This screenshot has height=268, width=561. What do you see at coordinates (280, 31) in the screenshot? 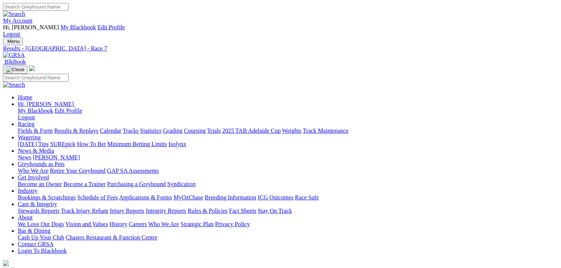
I see `div: My Account` at bounding box center [280, 31].